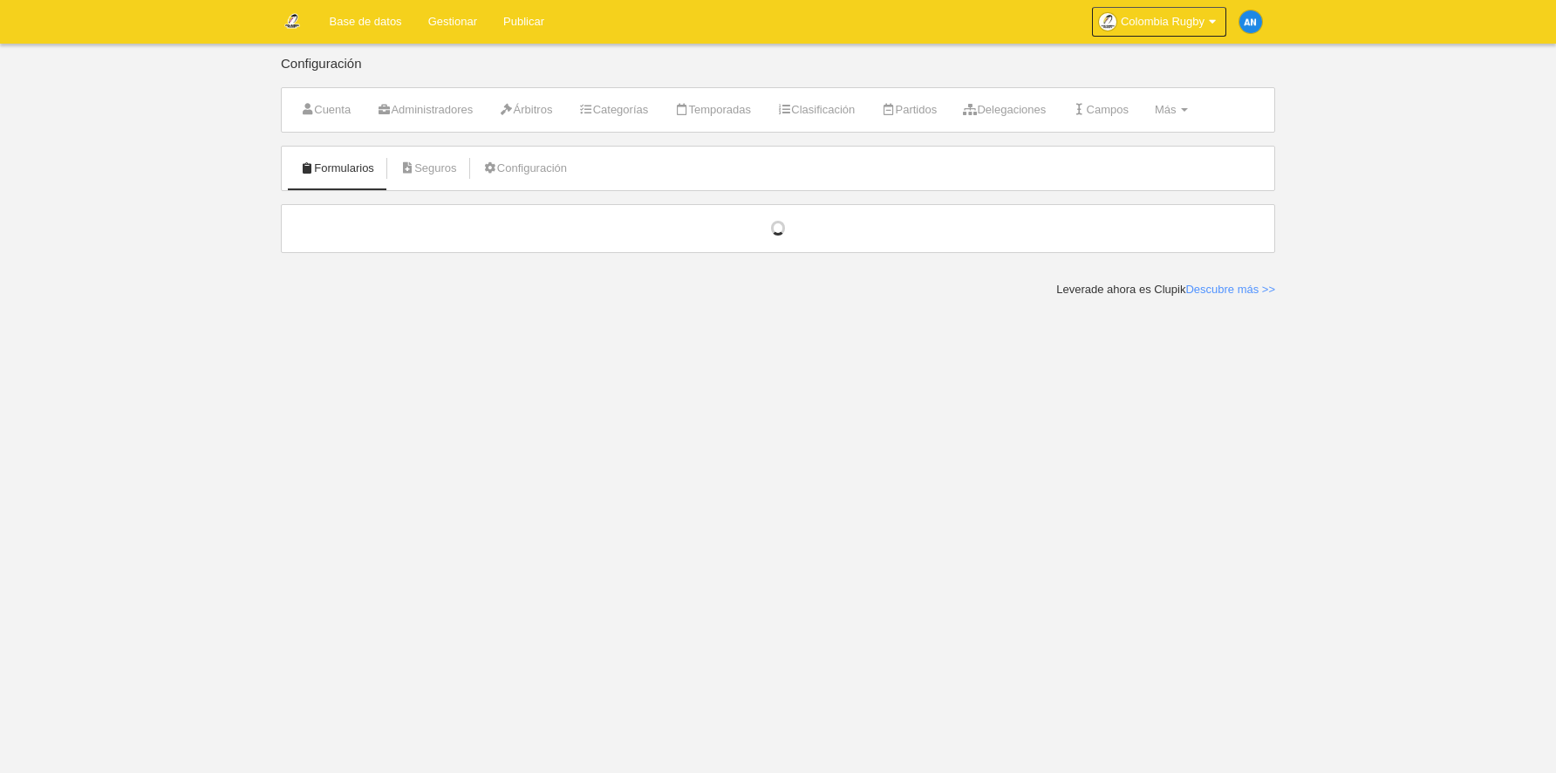 This screenshot has width=1556, height=773. I want to click on a: Formularios, so click(337, 168).